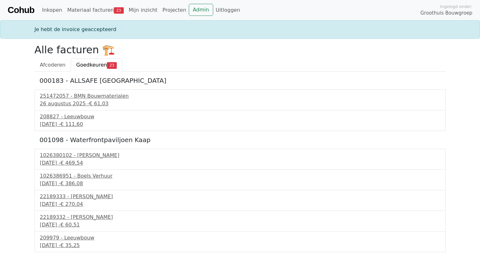  Describe the element at coordinates (71, 124) in the screenshot. I see `span: € 111,60` at that location.